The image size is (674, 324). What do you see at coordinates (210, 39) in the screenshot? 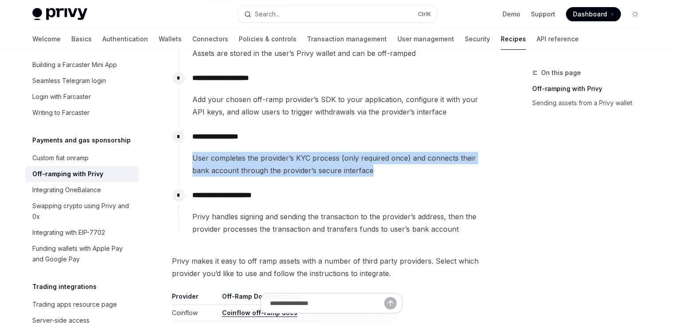
I see `a: Connectors` at bounding box center [210, 39].